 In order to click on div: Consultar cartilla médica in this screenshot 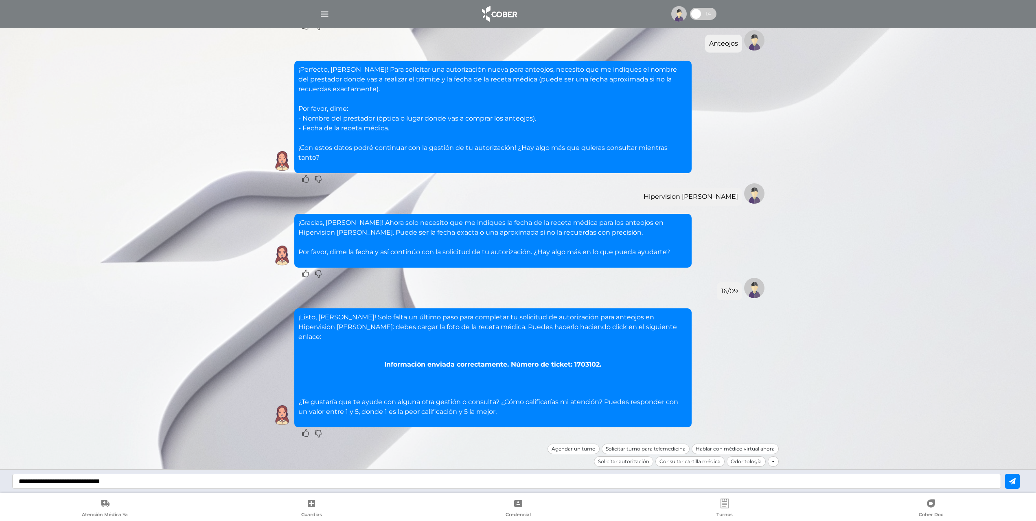, I will do `click(690, 461)`.